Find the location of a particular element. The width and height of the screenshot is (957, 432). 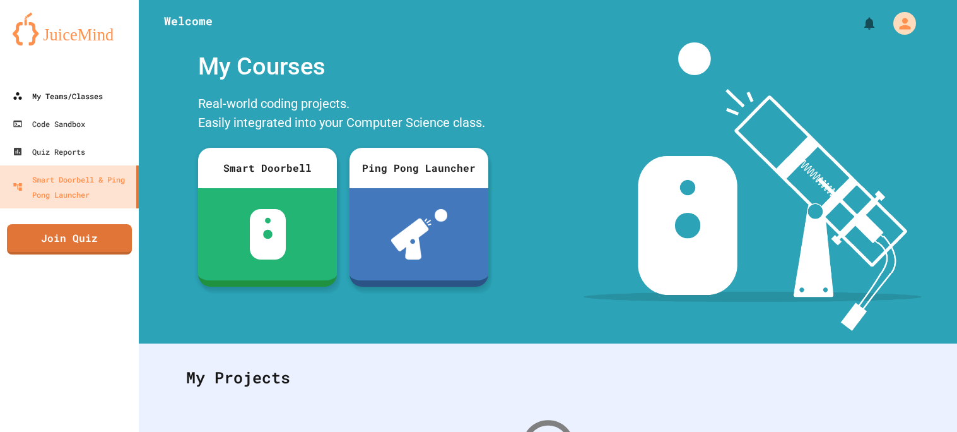

img: sdb-white.svg is located at coordinates (268, 234).